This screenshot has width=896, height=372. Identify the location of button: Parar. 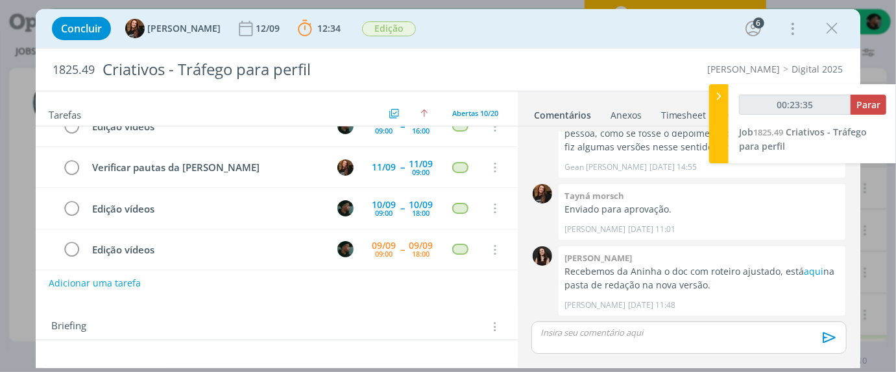
(868, 104).